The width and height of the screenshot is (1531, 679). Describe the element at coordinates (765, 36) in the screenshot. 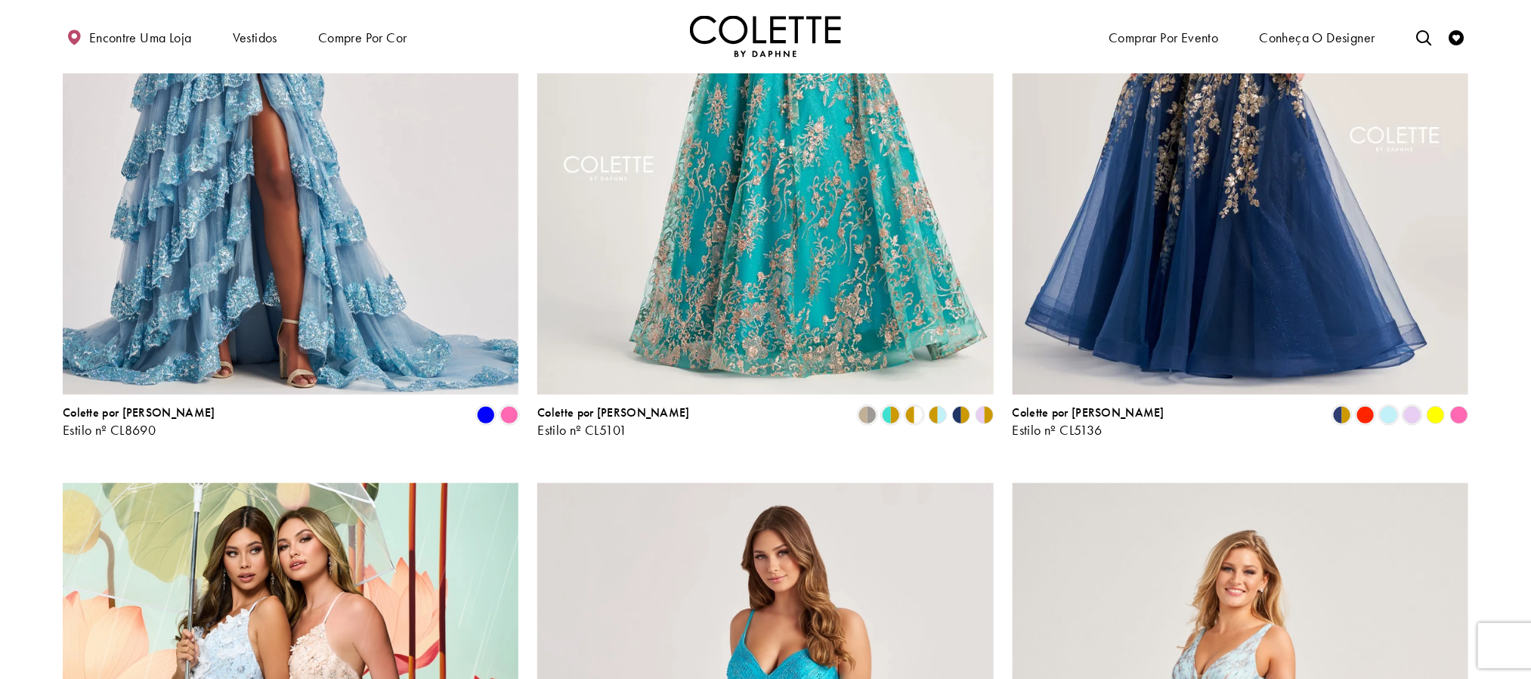

I see `img: Colette por Daphne` at that location.